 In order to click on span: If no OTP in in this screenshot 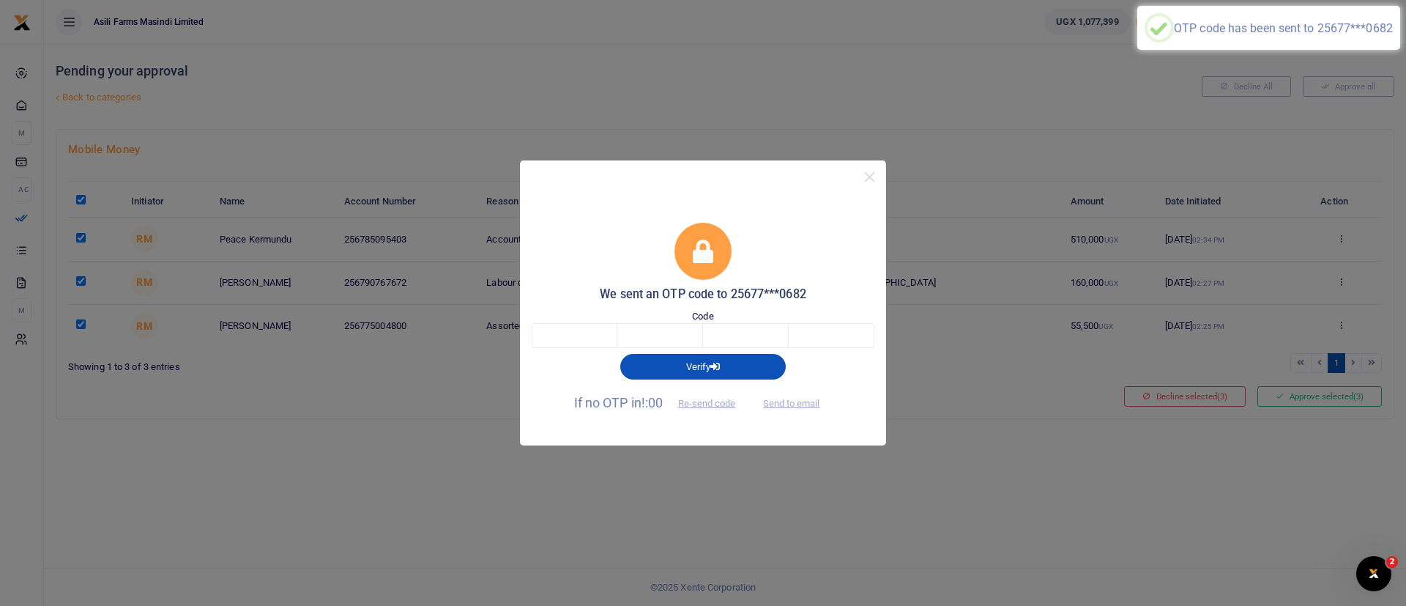, I will do `click(661, 402)`.